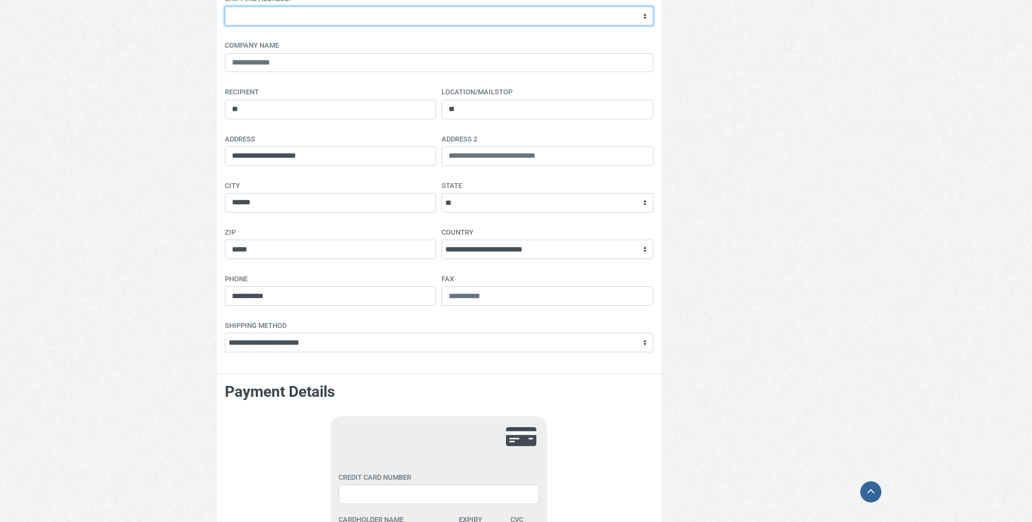 This screenshot has width=1032, height=522. What do you see at coordinates (447, 279) in the screenshot?
I see `label: Fax` at bounding box center [447, 279].